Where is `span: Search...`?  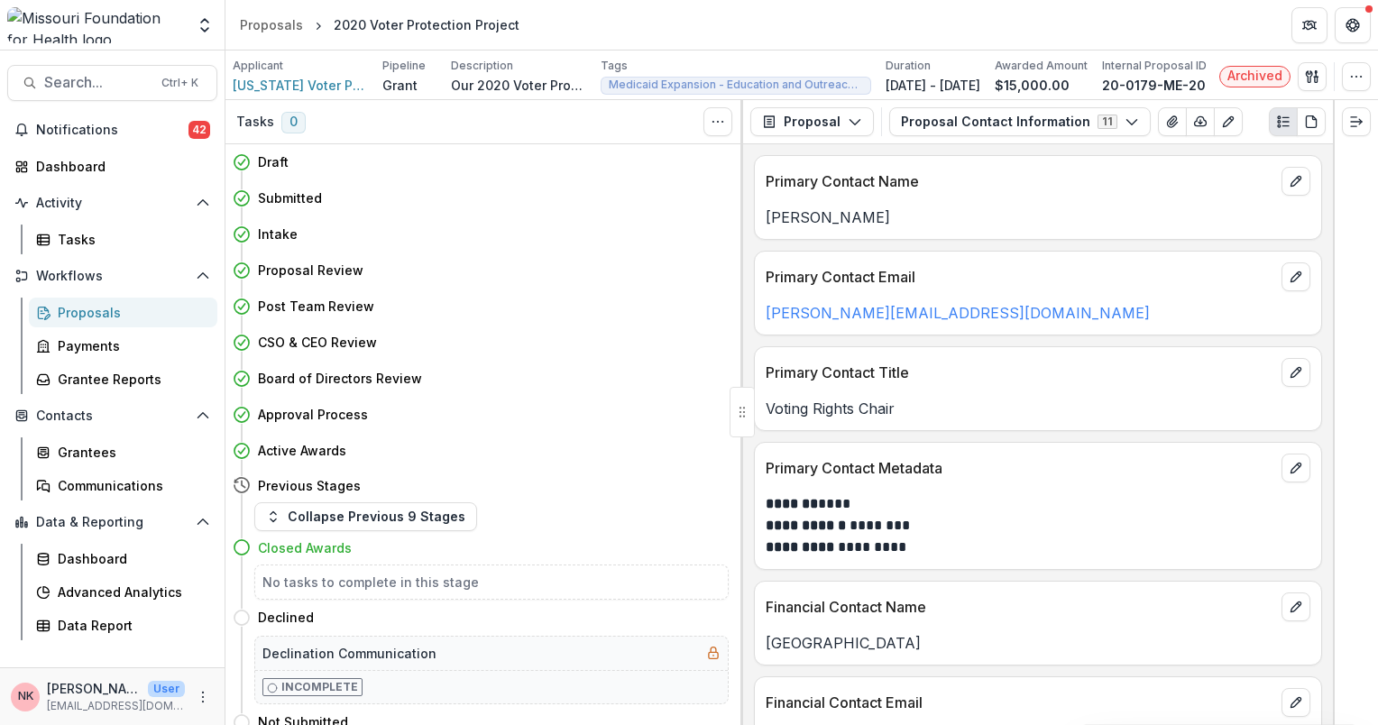 span: Search... is located at coordinates (97, 82).